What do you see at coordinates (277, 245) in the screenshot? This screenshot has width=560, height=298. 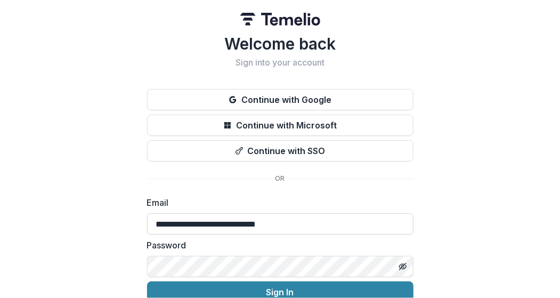 I see `label: Password` at bounding box center [277, 245].